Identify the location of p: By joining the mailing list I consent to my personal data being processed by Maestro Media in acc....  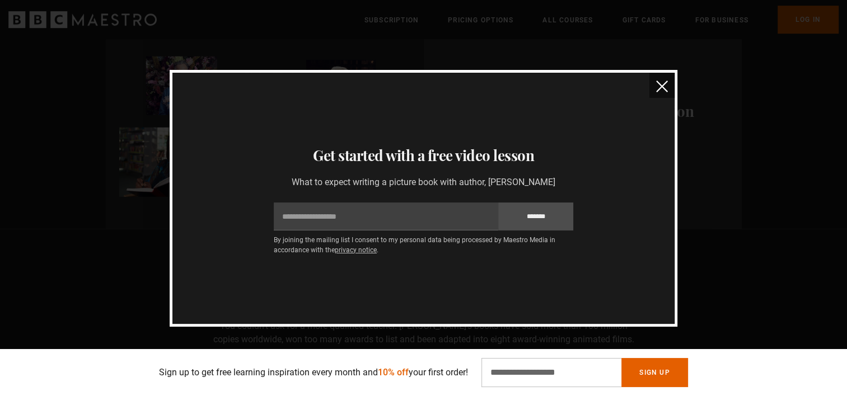
(423, 245).